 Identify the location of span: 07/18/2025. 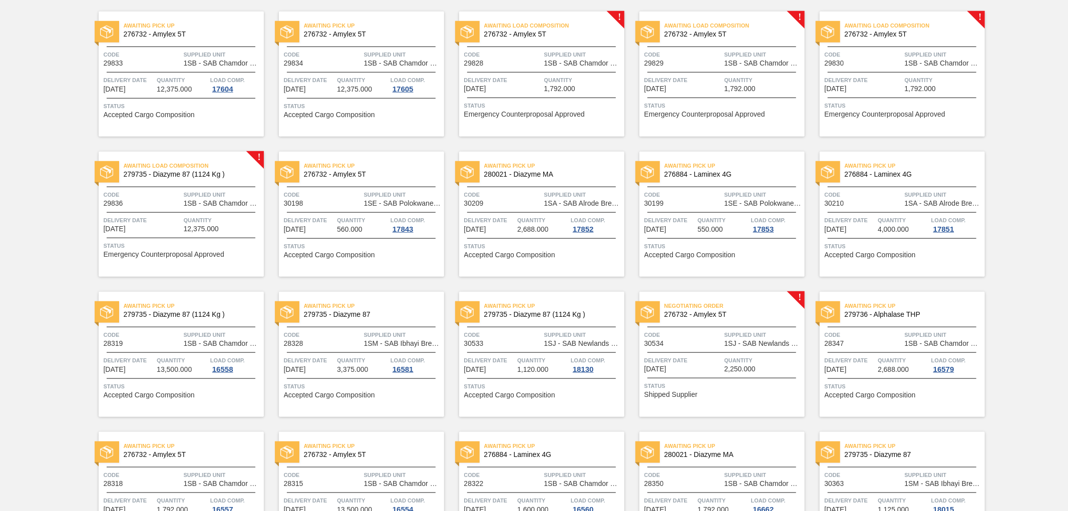
(295, 89).